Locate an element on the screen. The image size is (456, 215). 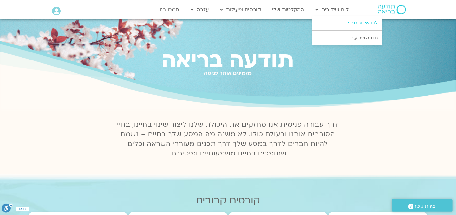
a: ההקלטות שלי is located at coordinates (288, 10).